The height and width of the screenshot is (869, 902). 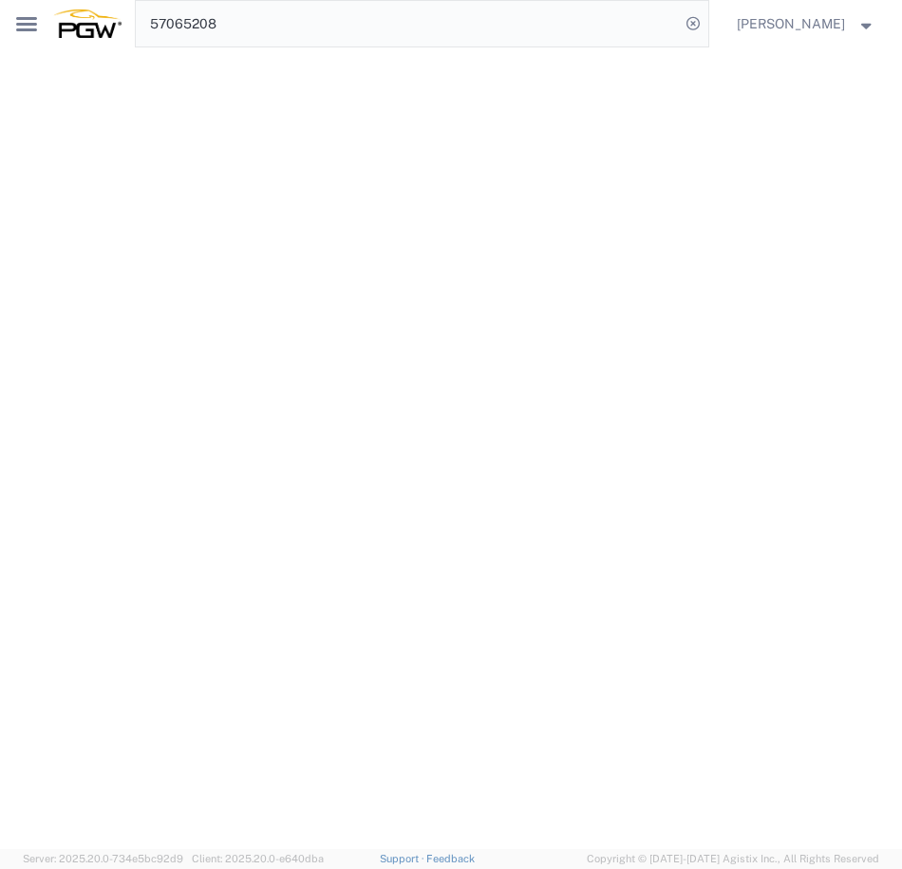 I want to click on span: Client: 2025.20.0-e640dba, so click(x=257, y=859).